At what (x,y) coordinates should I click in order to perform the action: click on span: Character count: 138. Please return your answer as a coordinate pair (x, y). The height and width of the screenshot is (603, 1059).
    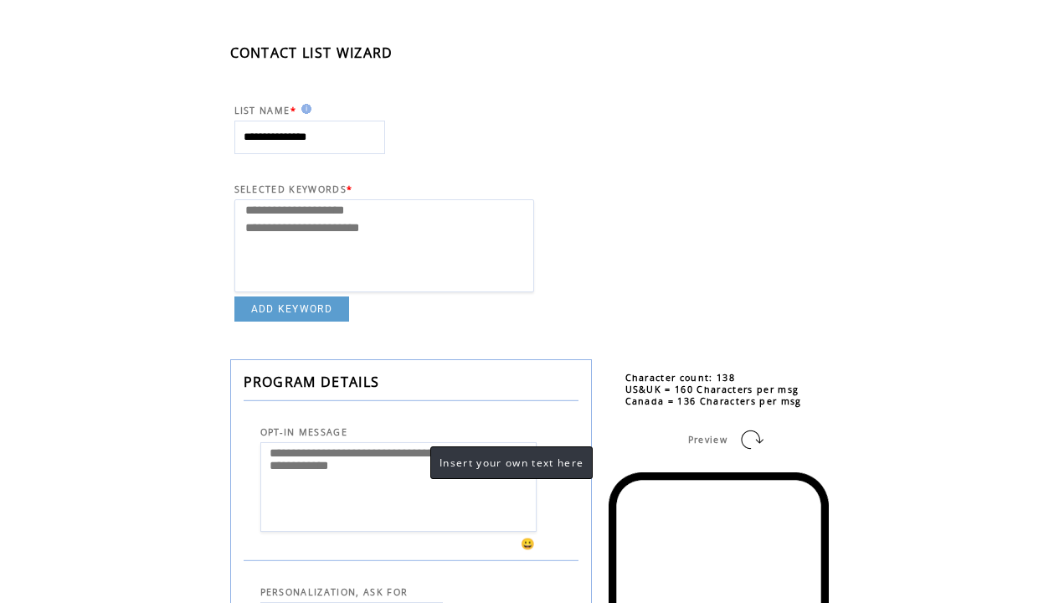
    Looking at the image, I should click on (681, 378).